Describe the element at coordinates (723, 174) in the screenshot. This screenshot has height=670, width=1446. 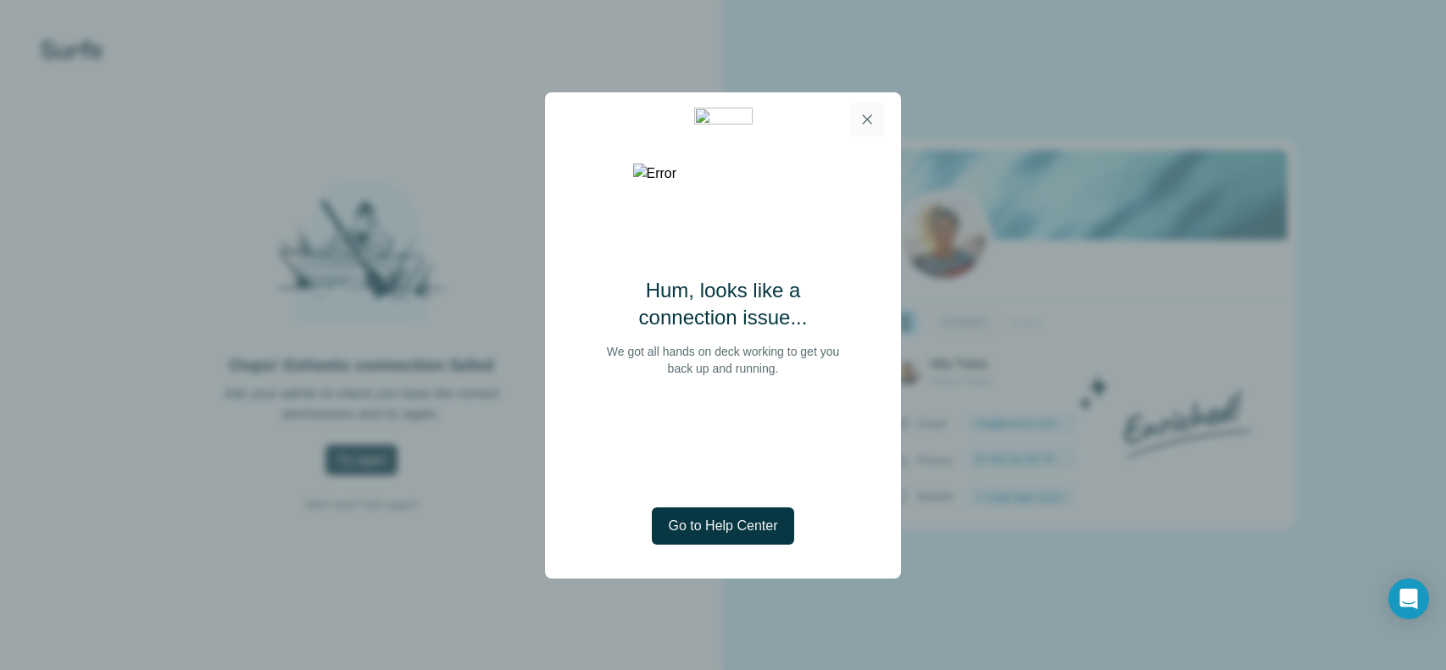
I see `img: Error` at that location.